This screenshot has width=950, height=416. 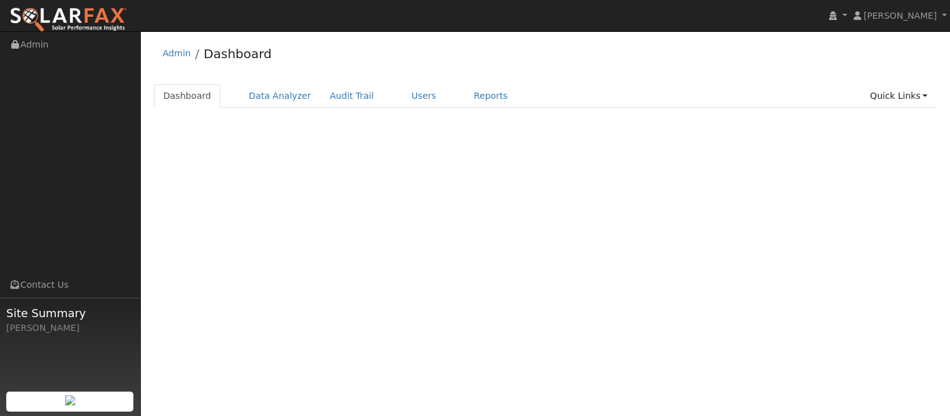 What do you see at coordinates (899, 96) in the screenshot?
I see `a: Quick Links` at bounding box center [899, 96].